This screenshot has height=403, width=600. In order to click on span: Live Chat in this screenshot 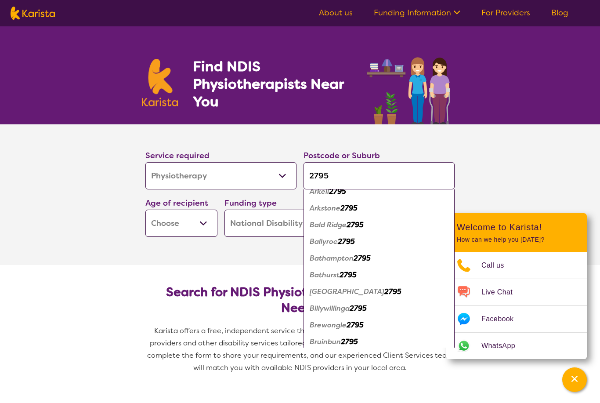, I will do `click(502, 292)`.